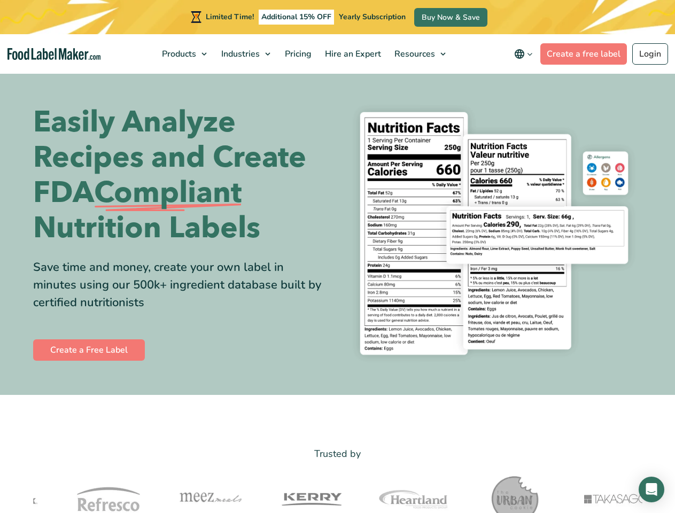 Image resolution: width=675 pixels, height=513 pixels. I want to click on p: Trusted by, so click(338, 454).